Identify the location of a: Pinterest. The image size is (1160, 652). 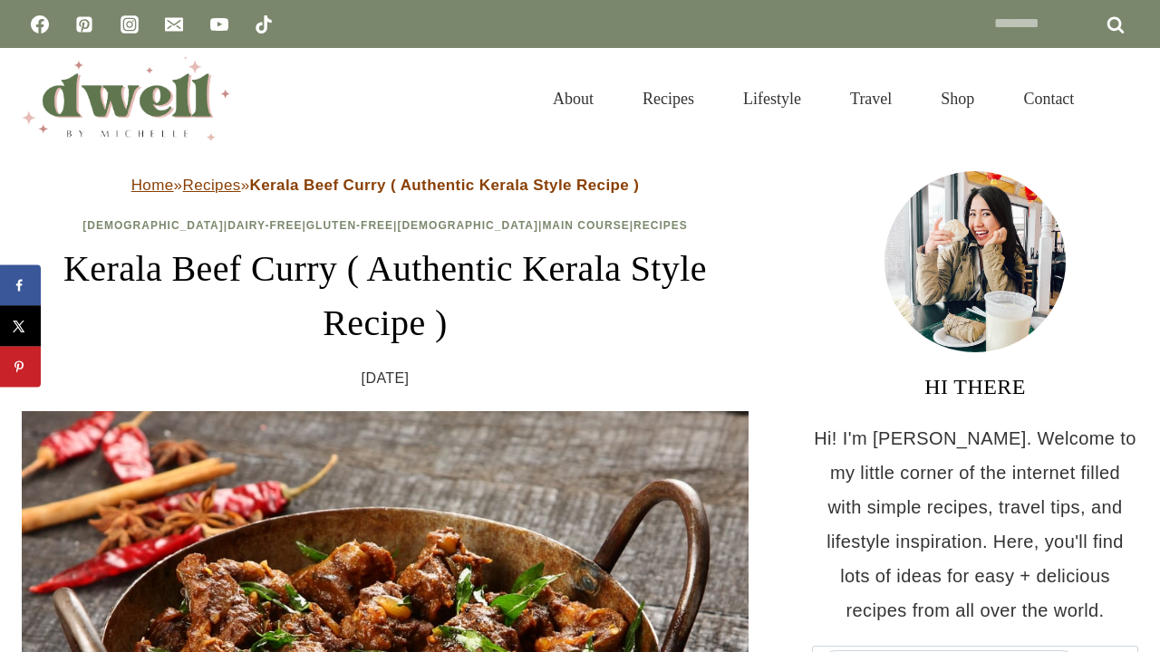
(84, 24).